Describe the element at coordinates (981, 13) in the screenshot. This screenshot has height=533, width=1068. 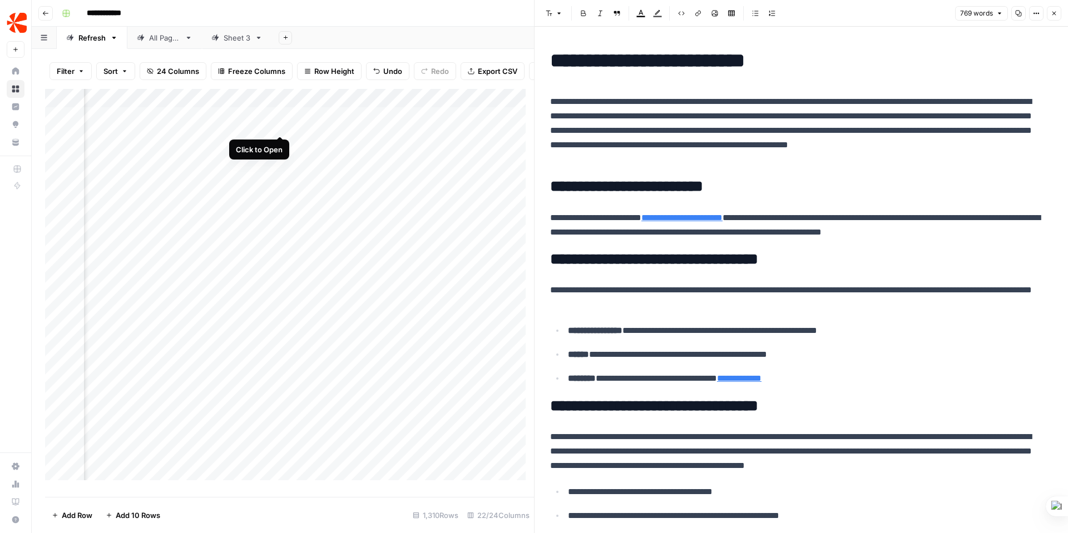
I see `button: 769 words` at that location.